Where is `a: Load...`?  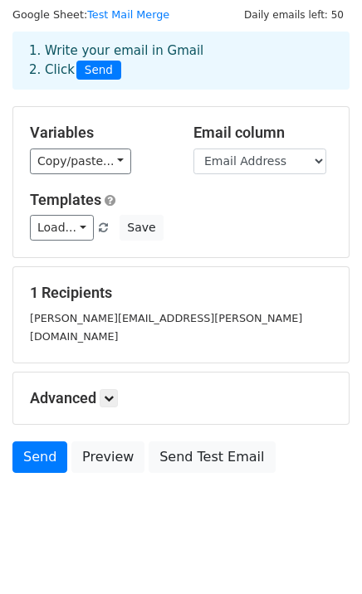
a: Load... is located at coordinates (61, 227).